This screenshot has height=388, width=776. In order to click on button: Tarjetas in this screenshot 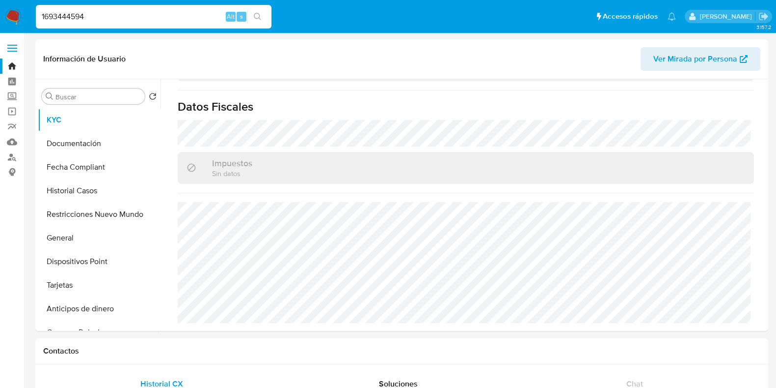, I will do `click(99, 285)`.